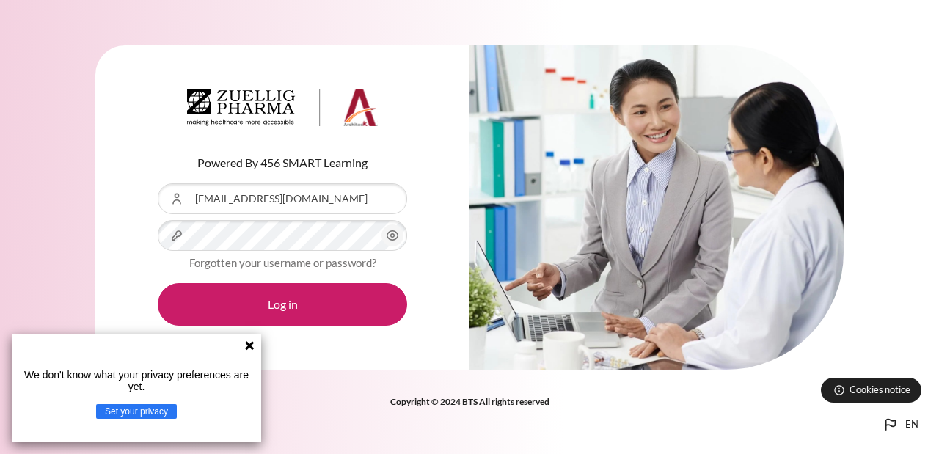 This screenshot has height=454, width=939. I want to click on button: Languages, so click(900, 425).